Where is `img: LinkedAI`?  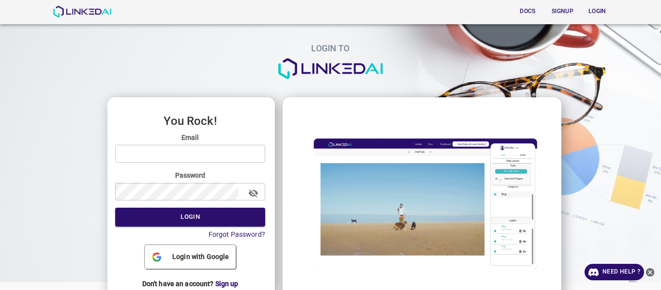 img: LinkedAI is located at coordinates (82, 12).